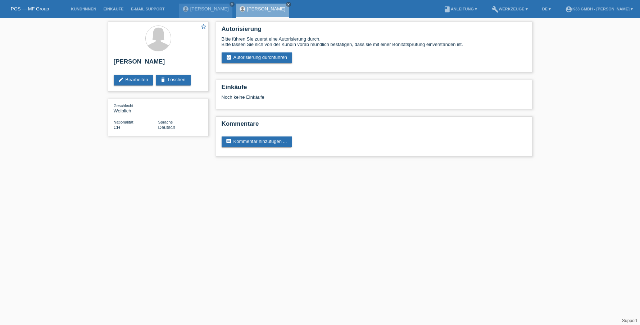 The height and width of the screenshot is (325, 640). I want to click on span: Schweiz, so click(117, 127).